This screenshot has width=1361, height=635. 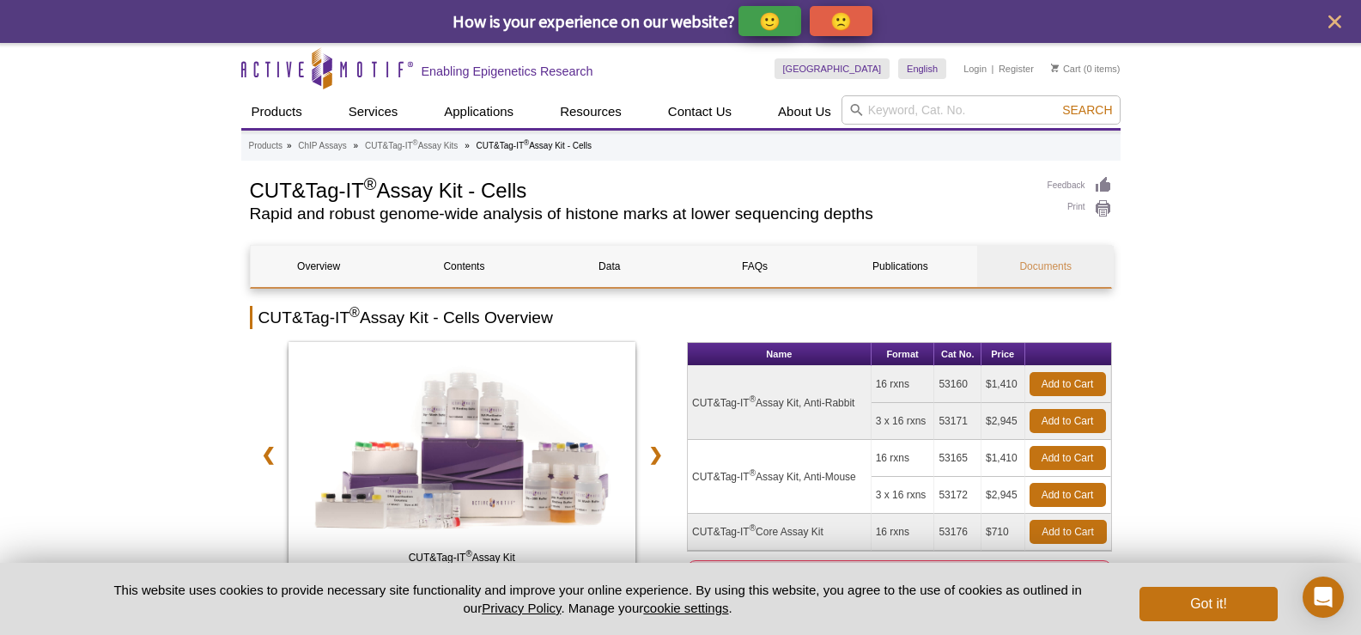 I want to click on button: Search, so click(x=1087, y=110).